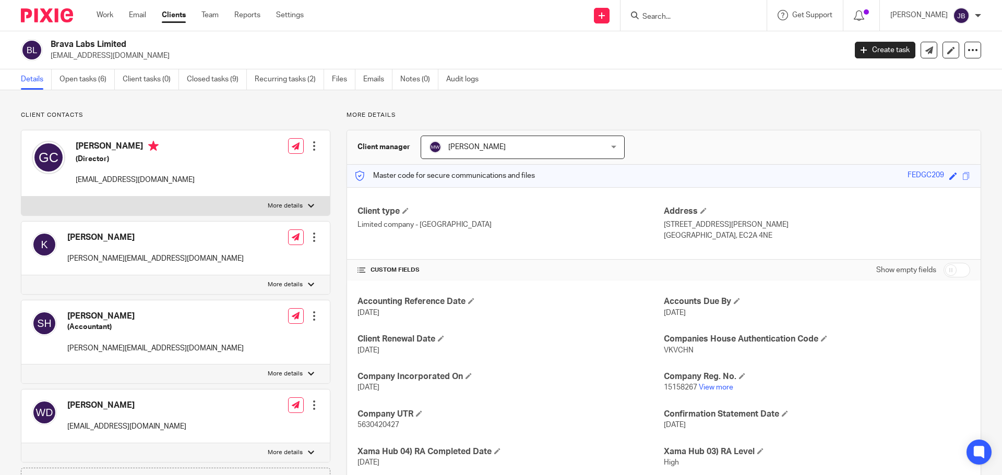 This screenshot has width=1002, height=475. What do you see at coordinates (247, 15) in the screenshot?
I see `a: Reports` at bounding box center [247, 15].